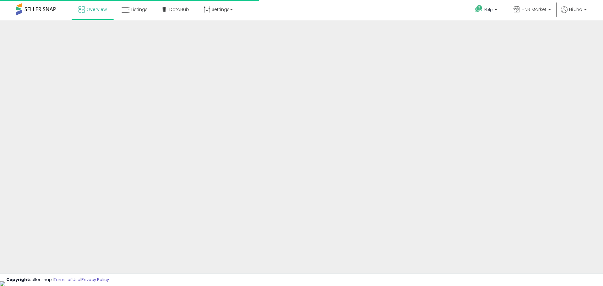 The height and width of the screenshot is (286, 603). Describe the element at coordinates (574, 13) in the screenshot. I see `a: Hi Jho` at that location.